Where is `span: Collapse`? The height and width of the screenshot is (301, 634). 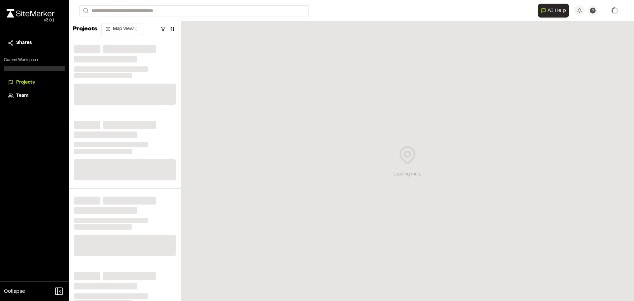 span: Collapse is located at coordinates (15, 291).